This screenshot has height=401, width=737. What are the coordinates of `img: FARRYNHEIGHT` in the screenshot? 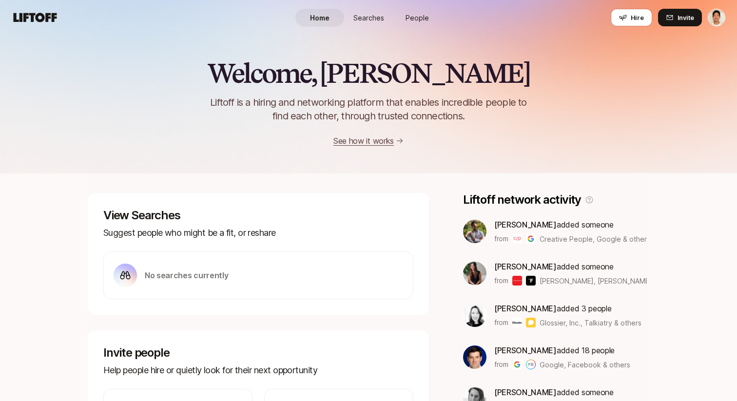 It's located at (531, 281).